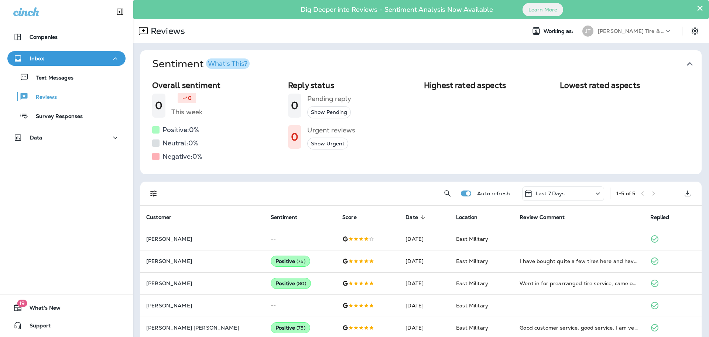 This screenshot has height=337, width=709. What do you see at coordinates (66, 58) in the screenshot?
I see `button: Inbox` at bounding box center [66, 58].